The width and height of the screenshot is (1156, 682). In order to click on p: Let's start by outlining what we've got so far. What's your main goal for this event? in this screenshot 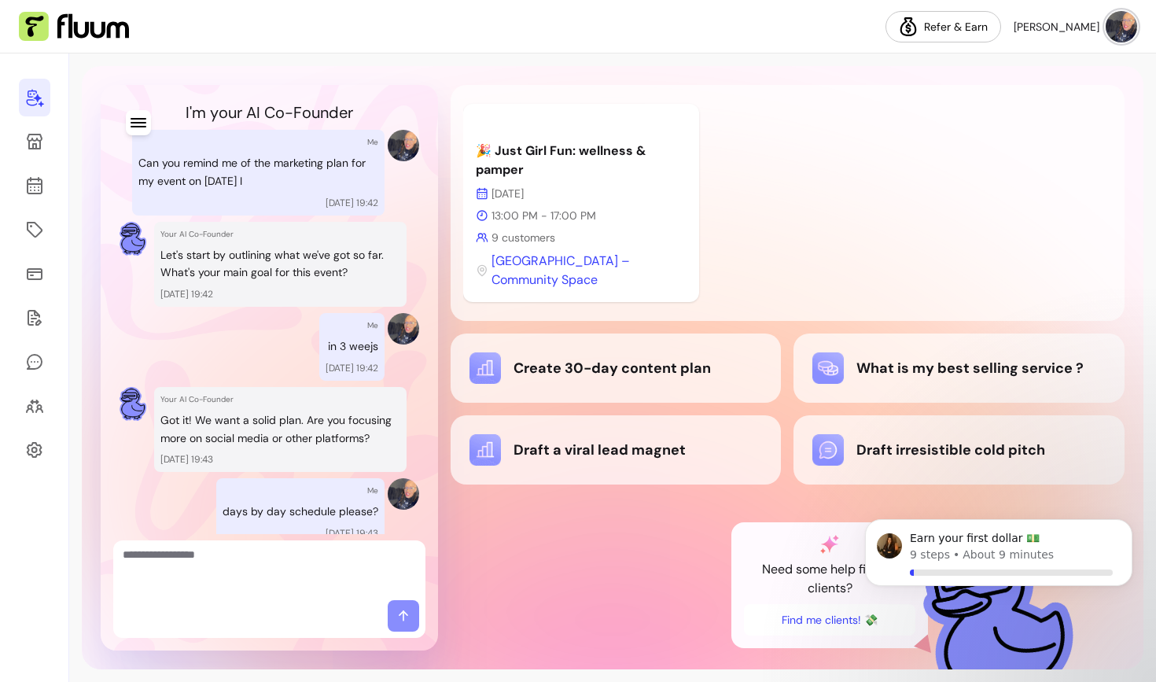, I will do `click(280, 264)`.